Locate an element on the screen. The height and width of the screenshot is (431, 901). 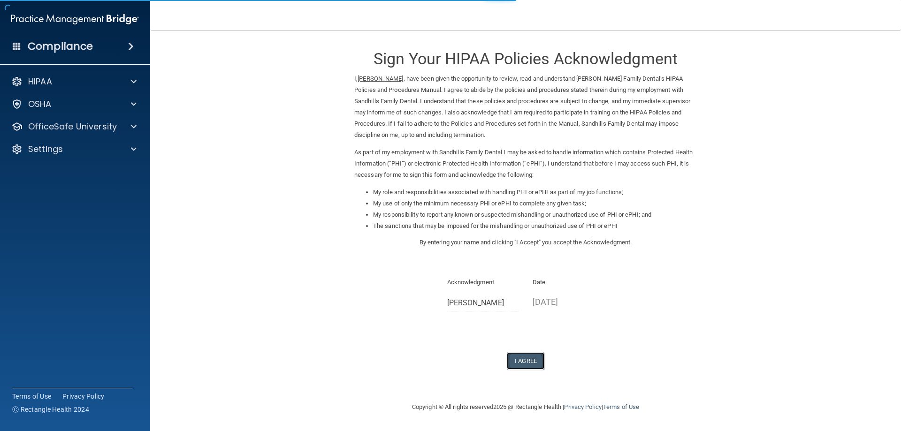
a: Settings is located at coordinates (74, 149).